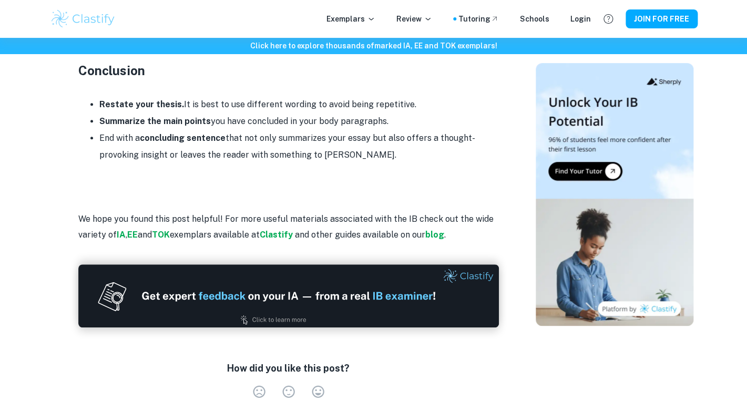 Image resolution: width=747 pixels, height=401 pixels. I want to click on li: End with a that not only summarizes your essay but also offers a thought-provoking insight or lea..., so click(299, 147).